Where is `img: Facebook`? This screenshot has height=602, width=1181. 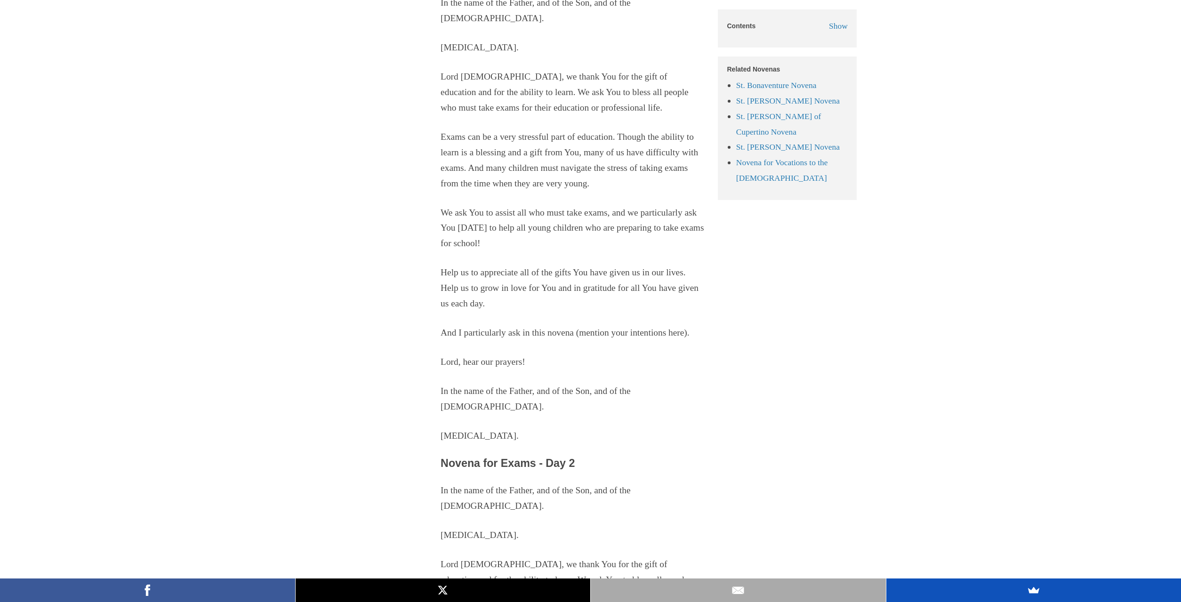 img: Facebook is located at coordinates (147, 590).